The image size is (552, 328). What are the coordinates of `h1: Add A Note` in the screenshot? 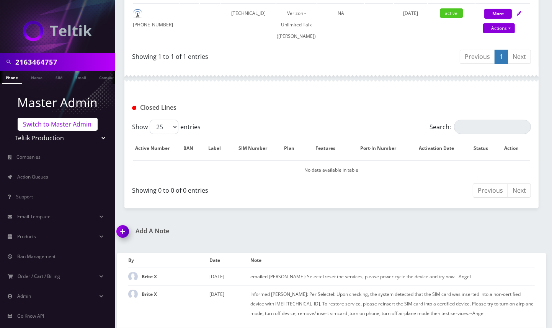 It's located at (221, 231).